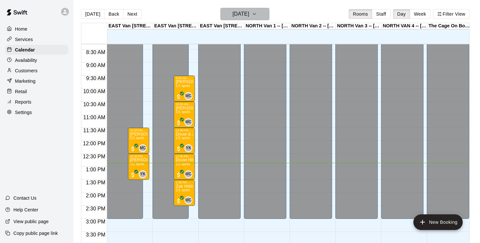 Image resolution: width=480 pixels, height=243 pixels. What do you see at coordinates (37, 92) in the screenshot?
I see `div: Retail` at bounding box center [37, 92].